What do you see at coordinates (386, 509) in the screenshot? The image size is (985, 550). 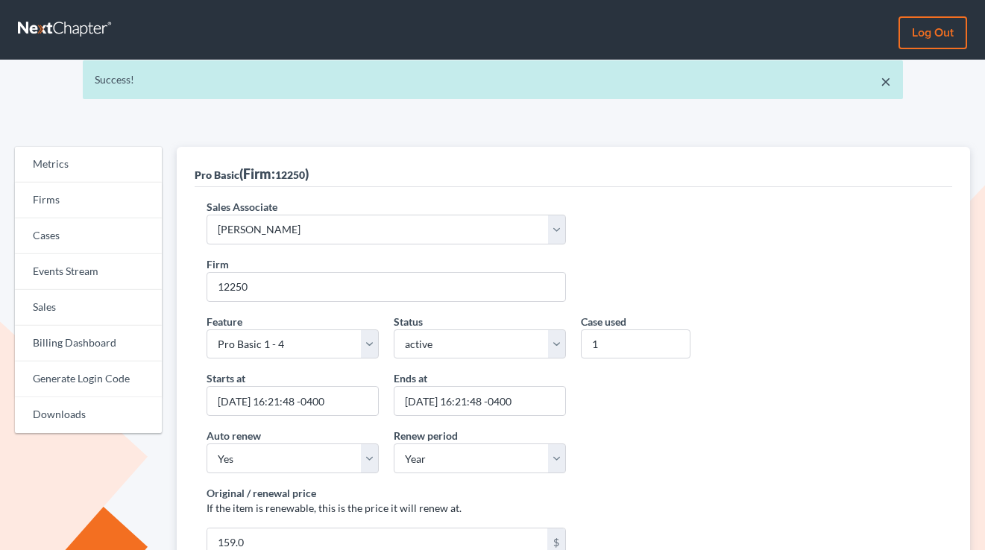 I see `p: If the item is renewable, this is the price it will renew at.` at bounding box center [386, 509].